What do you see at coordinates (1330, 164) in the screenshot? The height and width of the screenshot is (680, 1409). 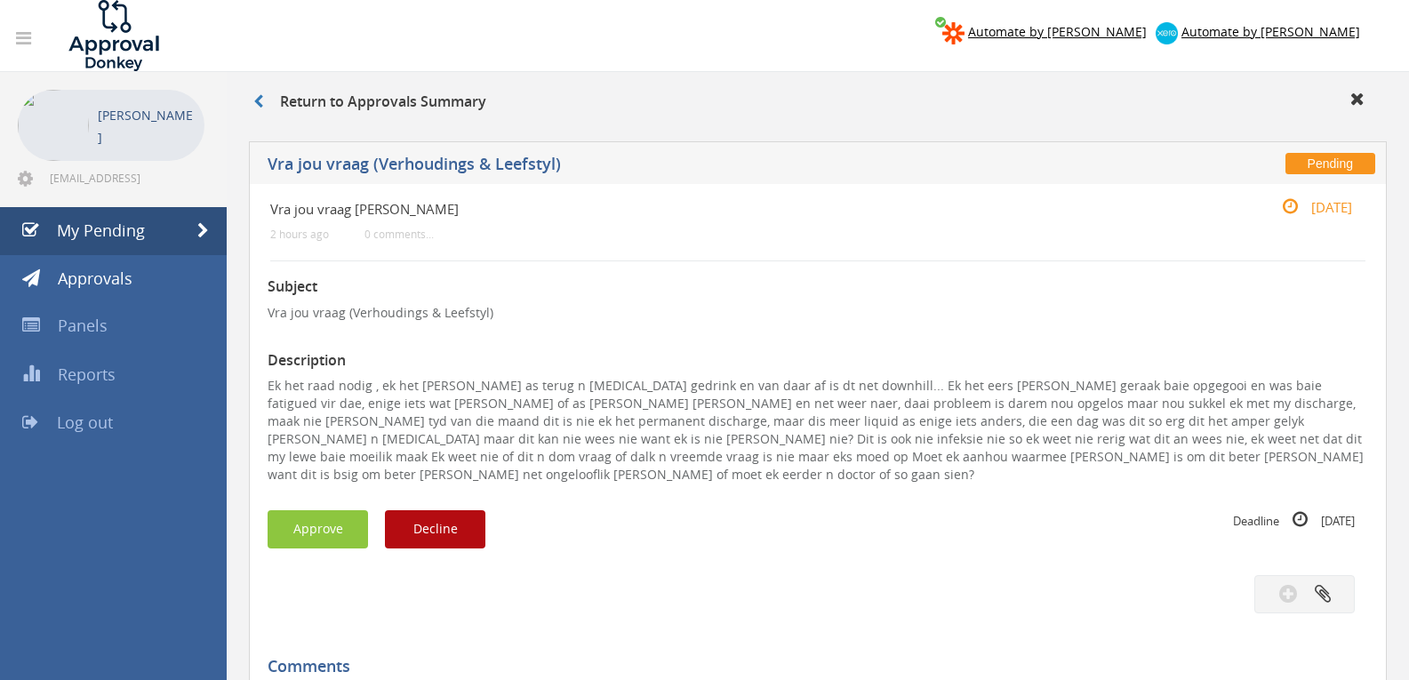 I see `span: Pending` at bounding box center [1330, 164].